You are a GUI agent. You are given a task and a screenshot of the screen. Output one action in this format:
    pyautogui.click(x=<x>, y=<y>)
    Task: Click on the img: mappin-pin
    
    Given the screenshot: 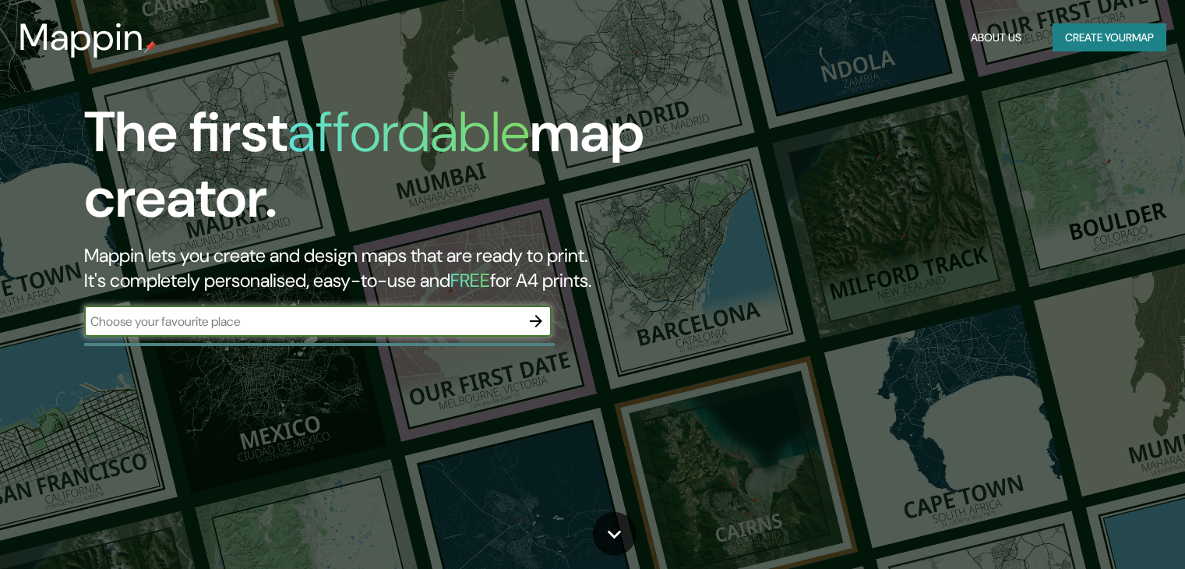 What is the action you would take?
    pyautogui.click(x=150, y=47)
    